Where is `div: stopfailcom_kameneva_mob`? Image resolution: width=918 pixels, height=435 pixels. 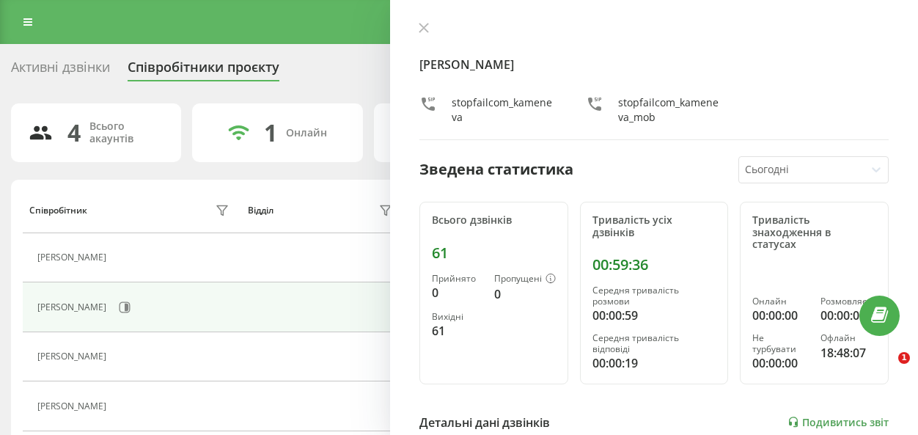
div: stopfailcom_kameneva_mob is located at coordinates (670, 110).